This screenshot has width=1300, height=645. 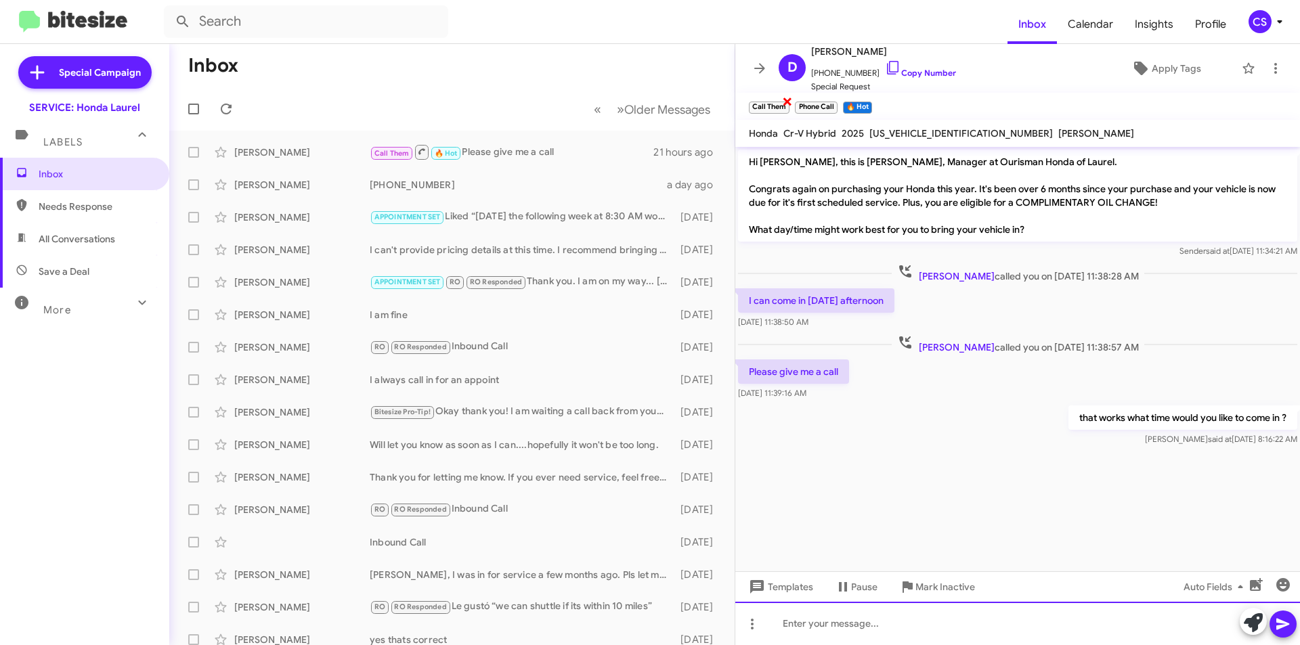 I want to click on a: Inbox, so click(x=1032, y=24).